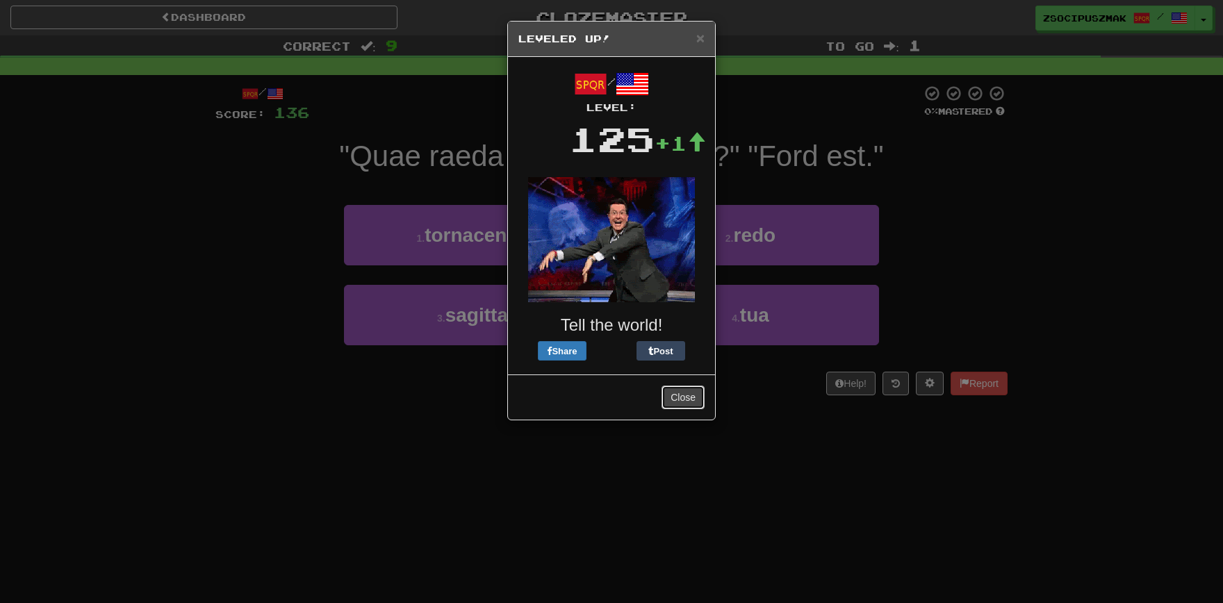 The height and width of the screenshot is (603, 1223). Describe the element at coordinates (612, 108) in the screenshot. I see `div: Level:` at that location.